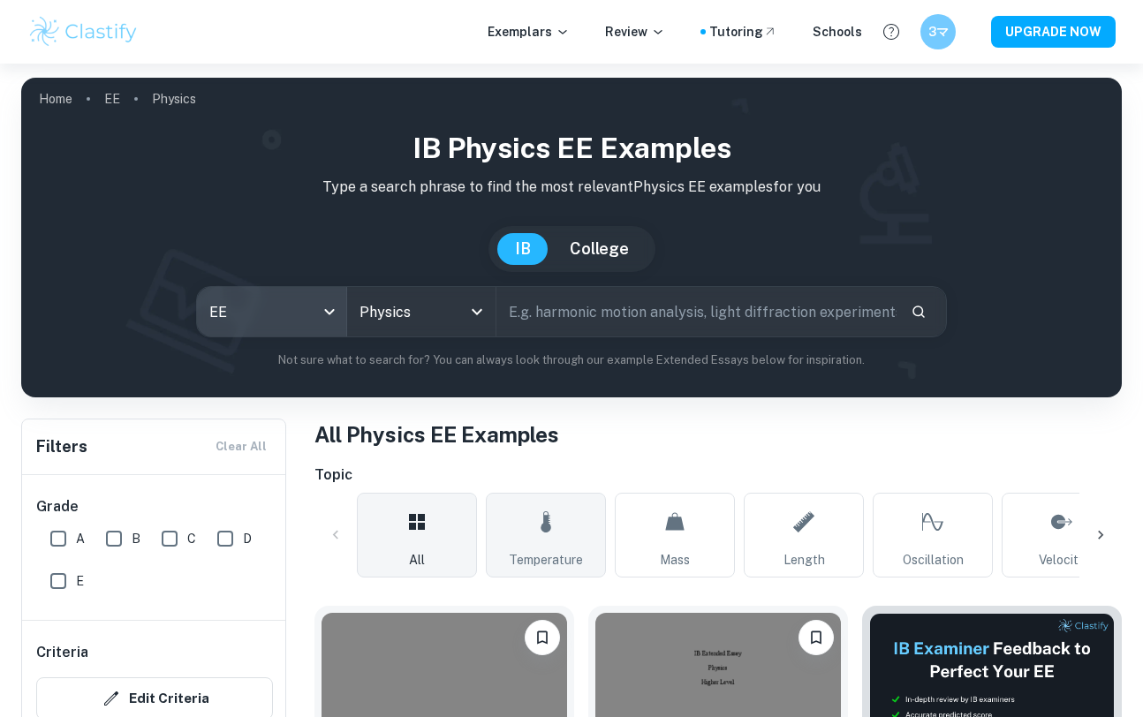 This screenshot has width=1143, height=717. I want to click on h6: Criteria, so click(62, 653).